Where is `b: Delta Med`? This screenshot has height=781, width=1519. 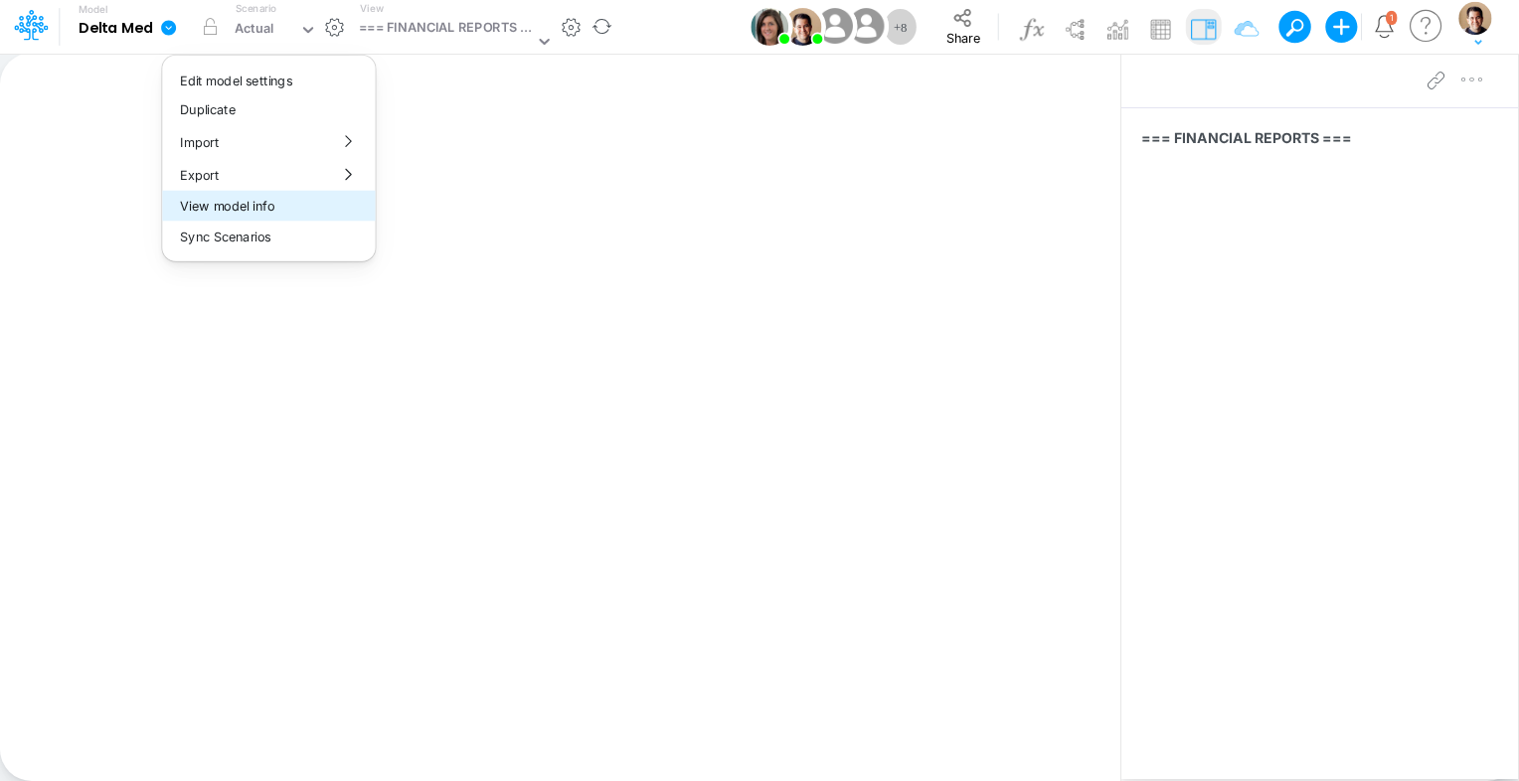 b: Delta Med is located at coordinates (115, 29).